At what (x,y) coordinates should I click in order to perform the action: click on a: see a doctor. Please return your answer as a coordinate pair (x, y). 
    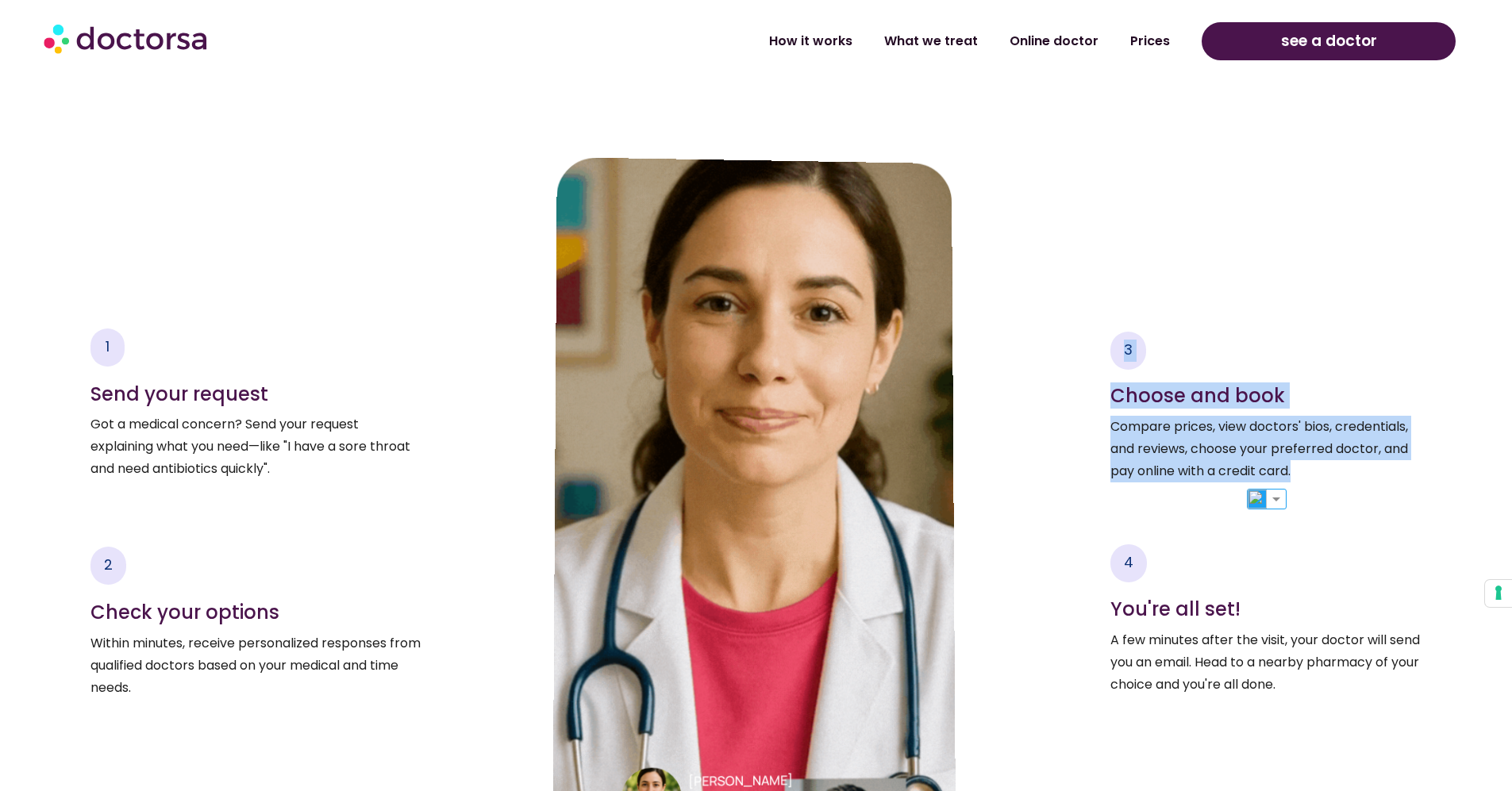
    Looking at the image, I should click on (1329, 42).